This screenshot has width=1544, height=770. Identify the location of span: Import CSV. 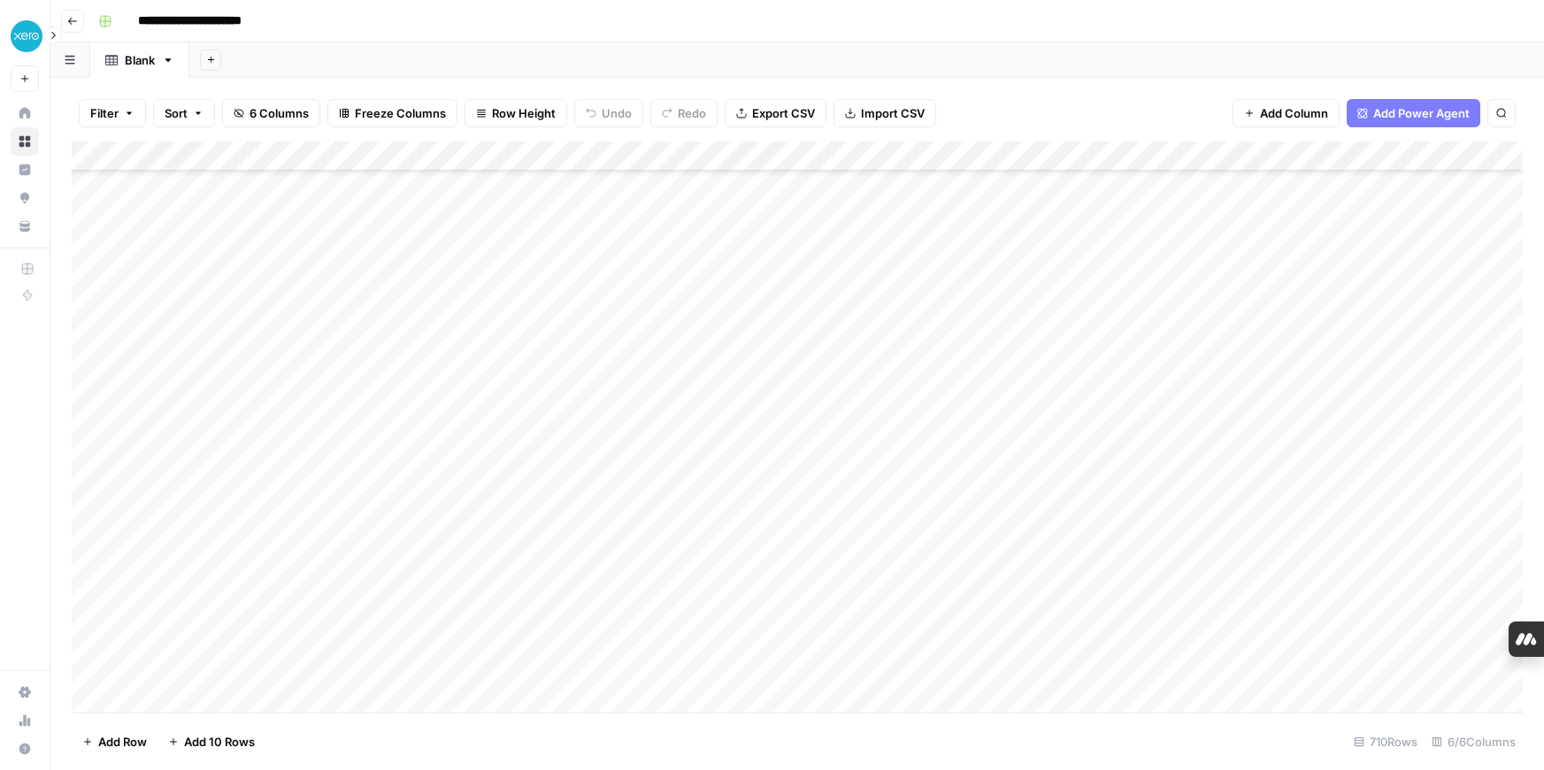
(893, 113).